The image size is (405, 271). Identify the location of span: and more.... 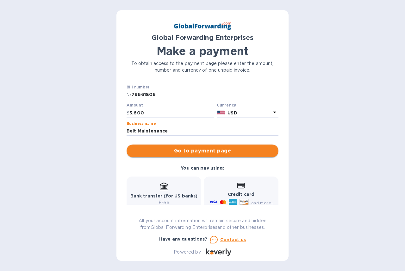
(263, 202).